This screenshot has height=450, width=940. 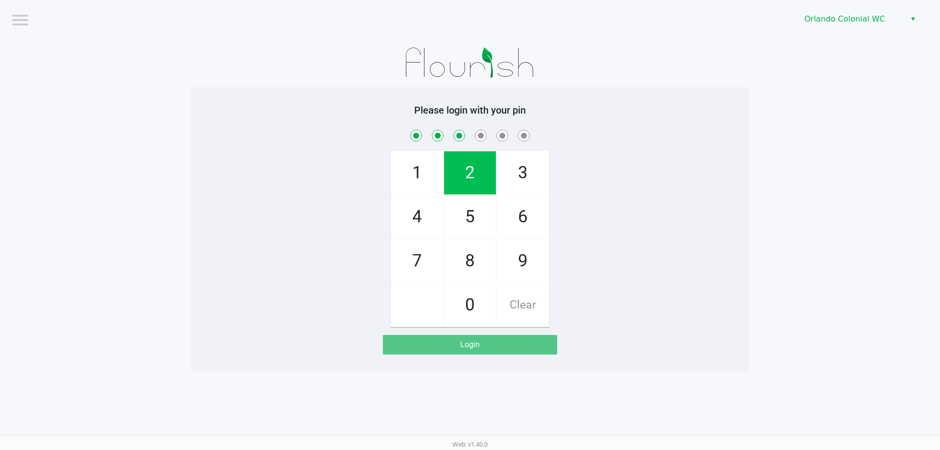 What do you see at coordinates (417, 261) in the screenshot?
I see `span: 7` at bounding box center [417, 261].